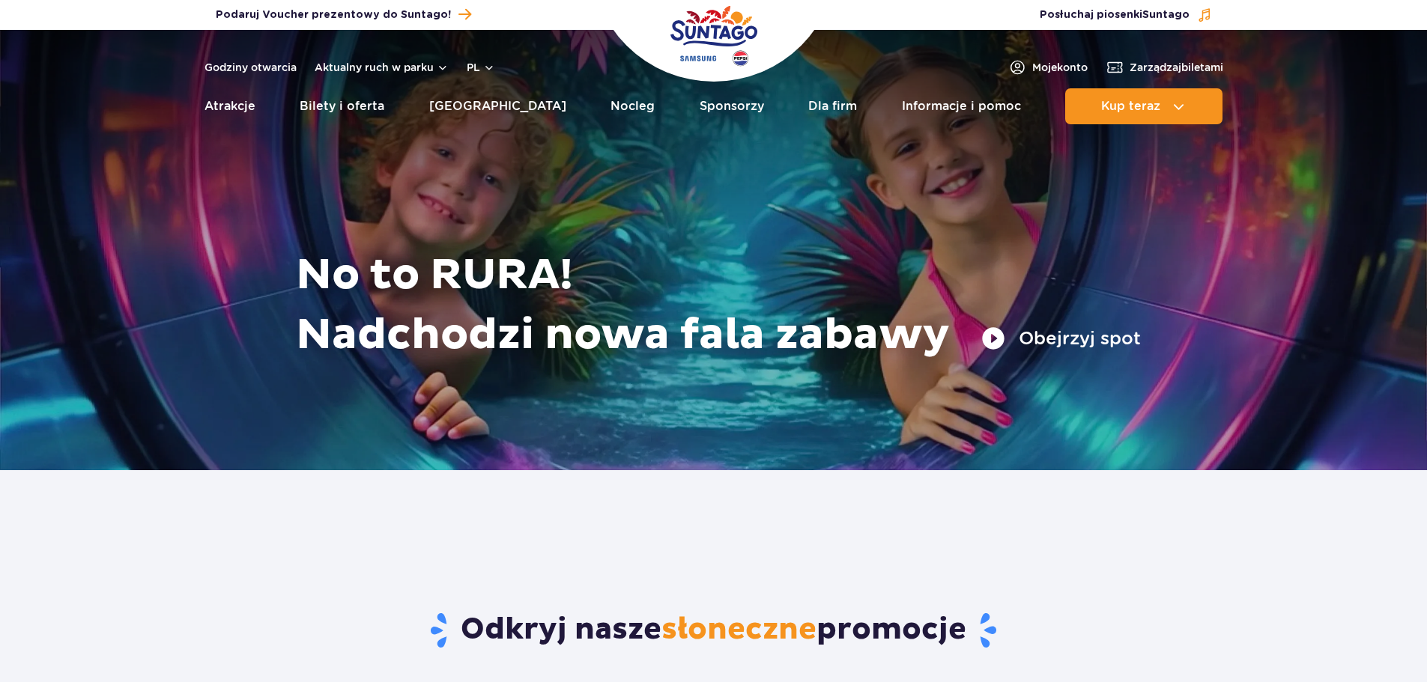  I want to click on button: Posłuchaj piosenkiSuntago, so click(1126, 15).